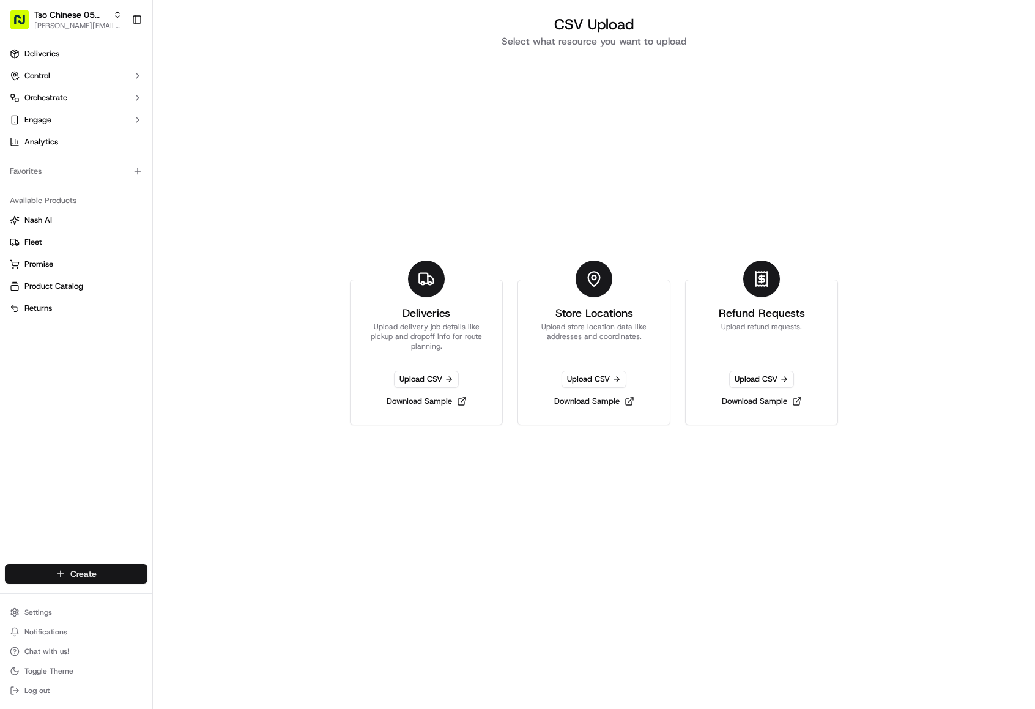 This screenshot has width=1035, height=709. Describe the element at coordinates (83, 574) in the screenshot. I see `span: Create` at that location.